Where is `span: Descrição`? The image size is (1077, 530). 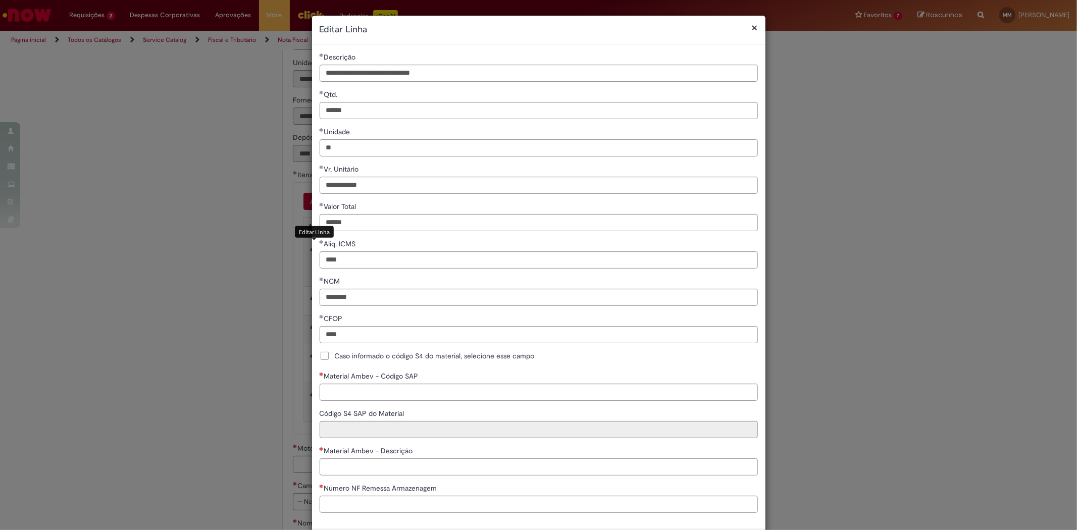
span: Descrição is located at coordinates (341, 57).